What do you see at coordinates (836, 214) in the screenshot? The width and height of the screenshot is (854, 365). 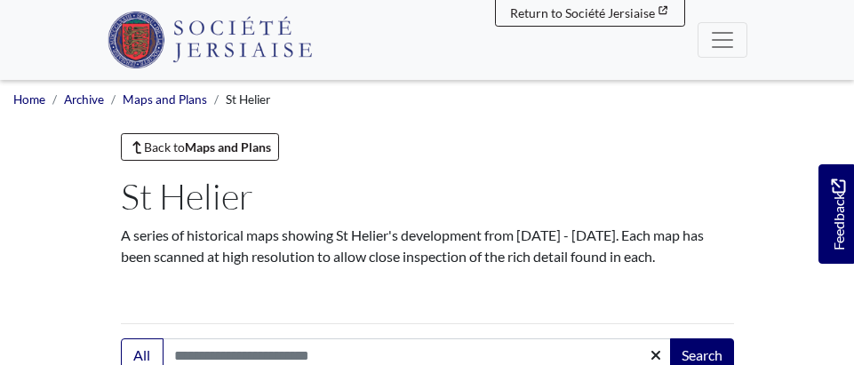 I see `a: Would you like to provide feedback?` at bounding box center [836, 214].